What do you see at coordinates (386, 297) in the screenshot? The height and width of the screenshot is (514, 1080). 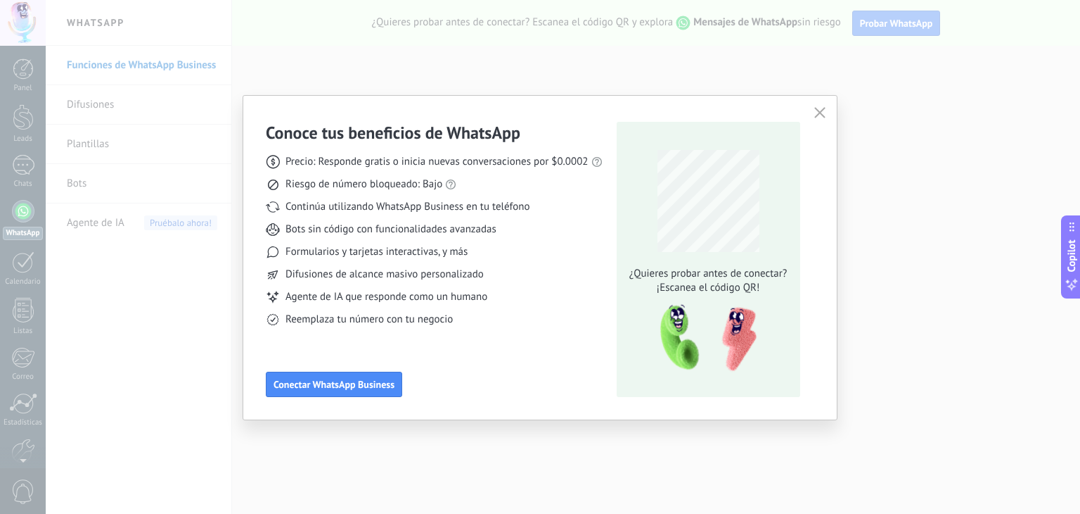 I see `span: Agente de IA que responde como un humano` at bounding box center [386, 297].